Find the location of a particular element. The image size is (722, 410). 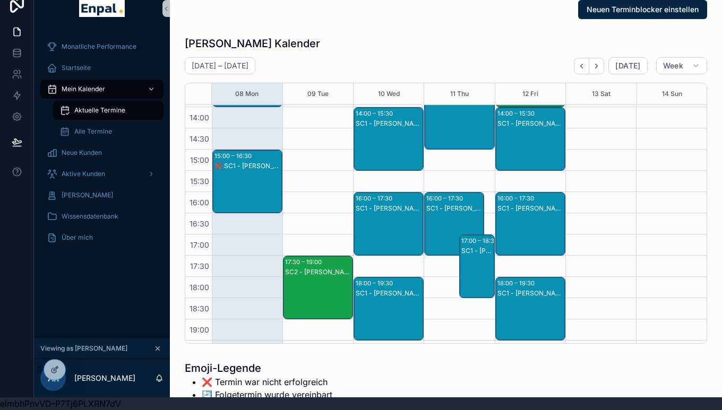

a: Aktuelle Termine is located at coordinates (108, 110).